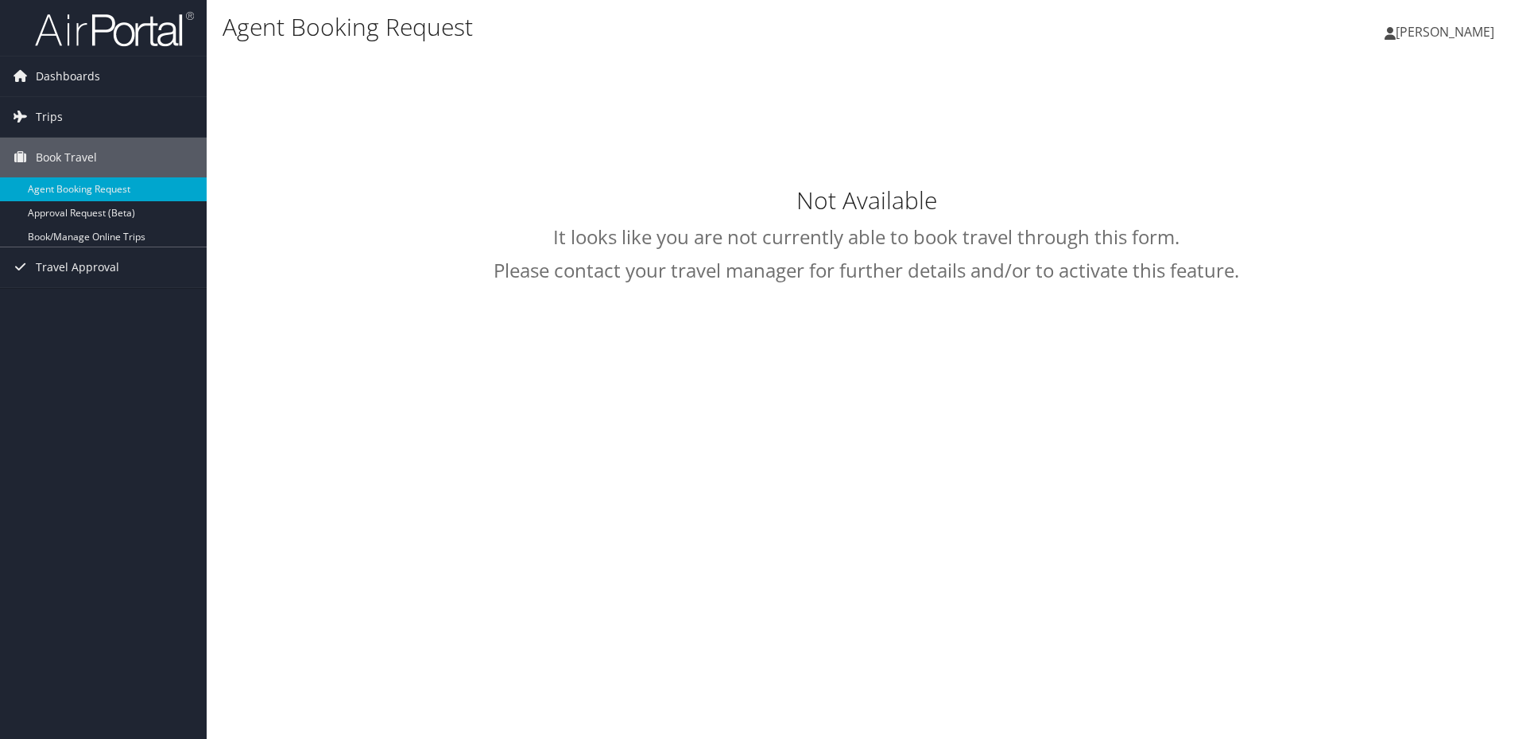  What do you see at coordinates (866, 200) in the screenshot?
I see `h1: Not Available` at bounding box center [866, 200].